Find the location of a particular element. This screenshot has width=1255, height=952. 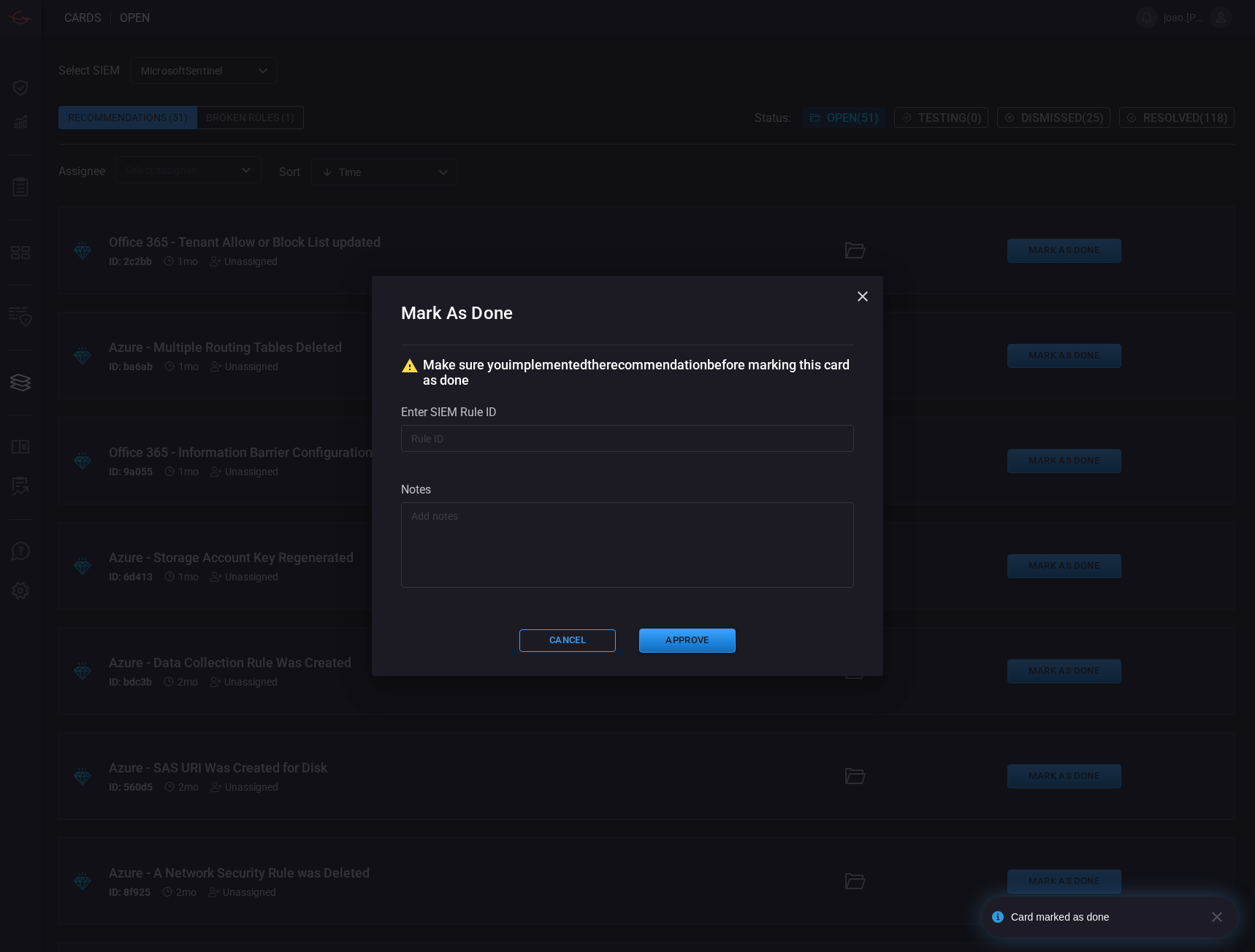

h2: Mark As Done is located at coordinates (627, 322).